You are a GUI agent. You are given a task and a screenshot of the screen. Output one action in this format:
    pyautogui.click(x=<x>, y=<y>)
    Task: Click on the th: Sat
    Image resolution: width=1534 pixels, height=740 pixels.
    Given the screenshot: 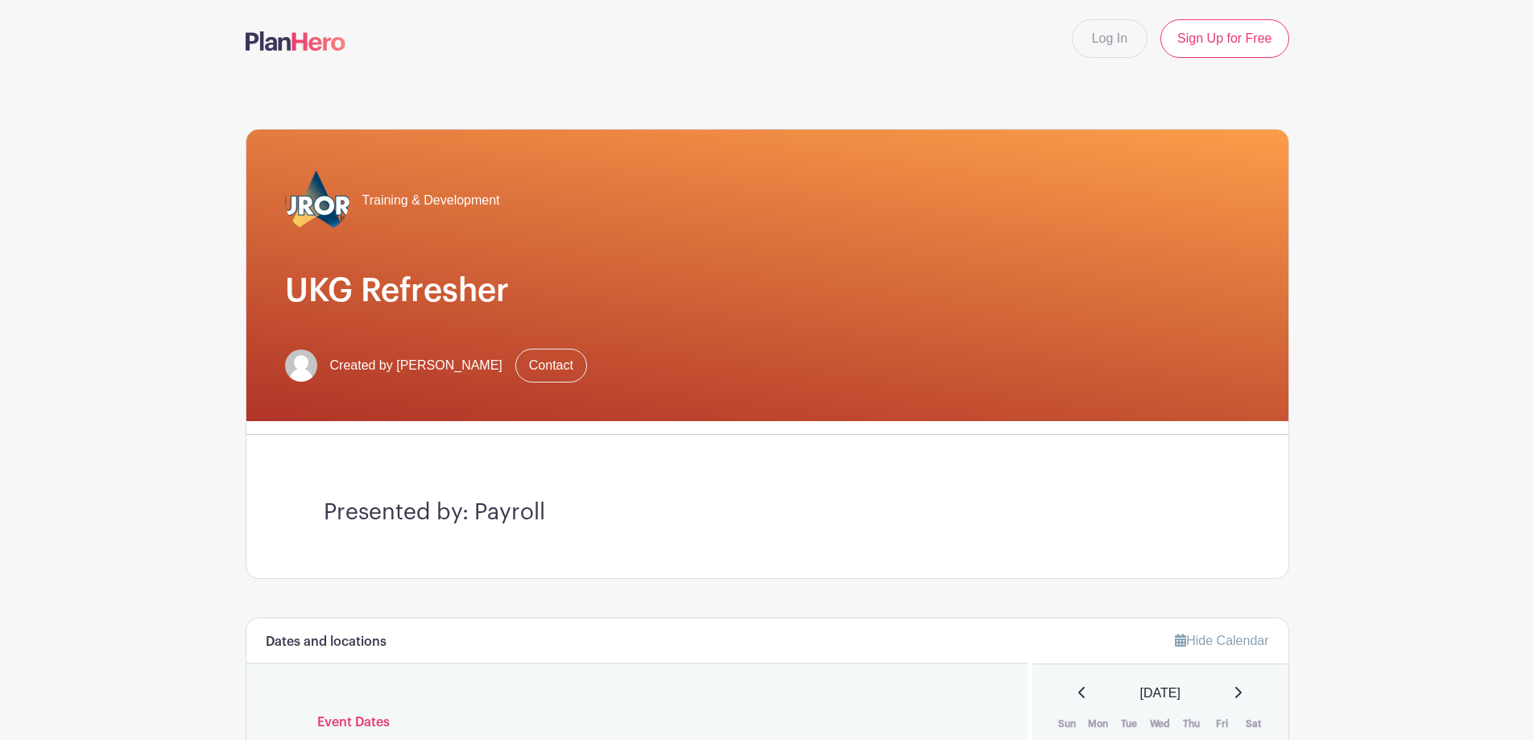 What is the action you would take?
    pyautogui.click(x=1253, y=724)
    